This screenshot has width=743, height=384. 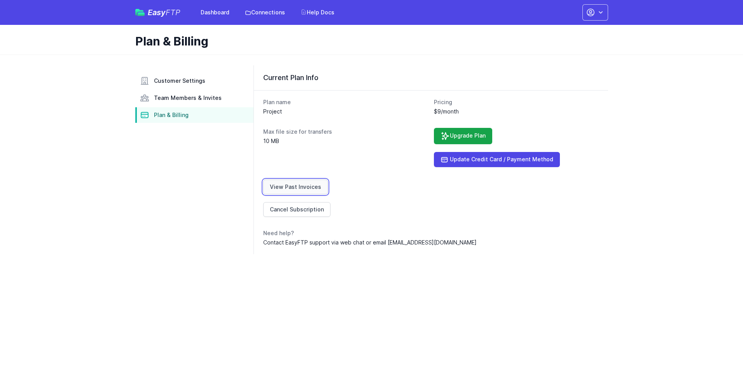 I want to click on dt: Pricing, so click(x=517, y=102).